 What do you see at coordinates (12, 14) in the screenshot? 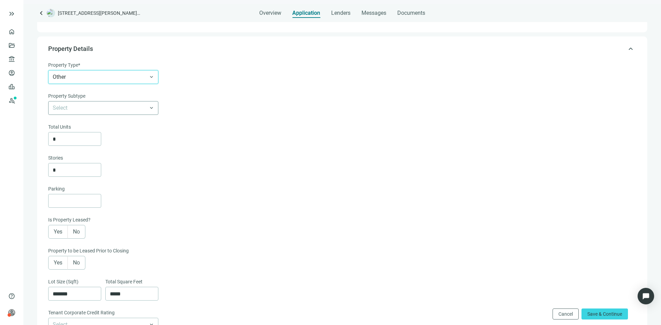
I see `span: keyboard_double_arrow_right` at bounding box center [12, 14].